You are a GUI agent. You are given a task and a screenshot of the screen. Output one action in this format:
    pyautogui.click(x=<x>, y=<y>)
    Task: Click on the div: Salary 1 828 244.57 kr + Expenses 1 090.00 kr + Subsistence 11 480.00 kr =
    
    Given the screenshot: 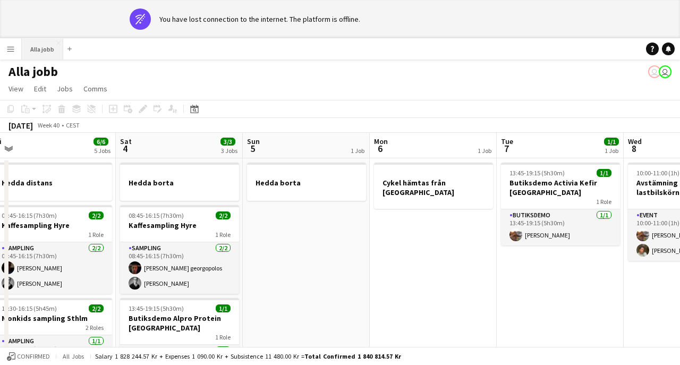 What is the action you would take?
    pyautogui.click(x=248, y=356)
    